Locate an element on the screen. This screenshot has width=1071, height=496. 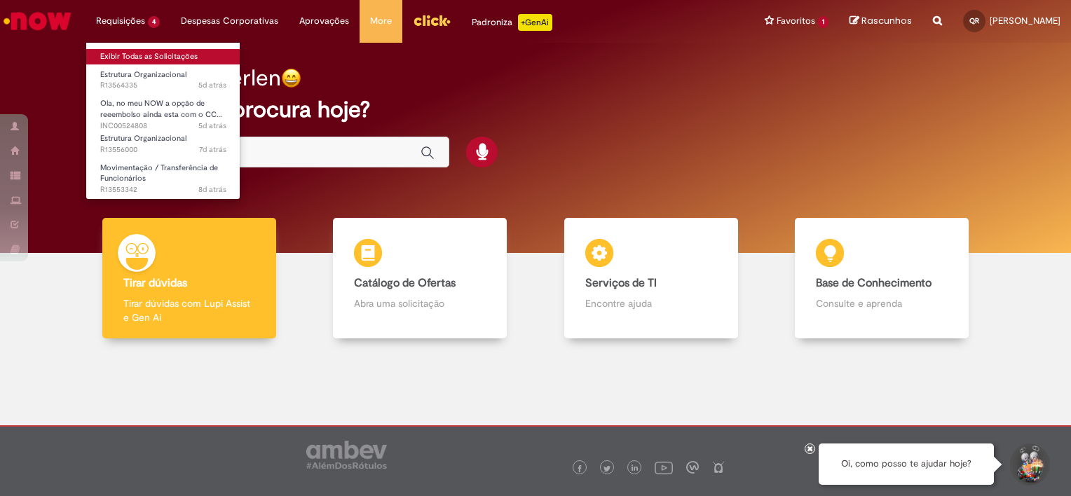
a: Exibir Todas as Solicitações is located at coordinates (163, 57).